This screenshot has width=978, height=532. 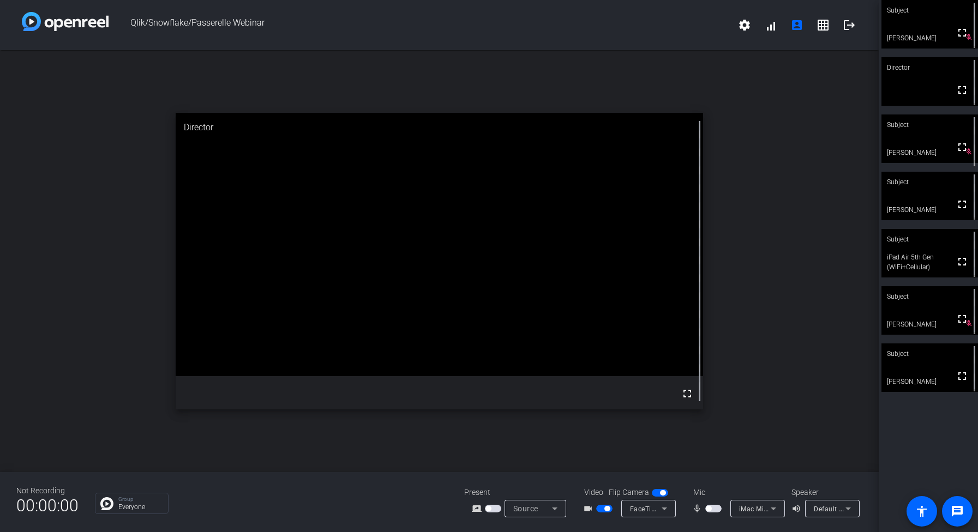 I want to click on span: Default - iMac Speakers (Built-in), so click(x=866, y=509).